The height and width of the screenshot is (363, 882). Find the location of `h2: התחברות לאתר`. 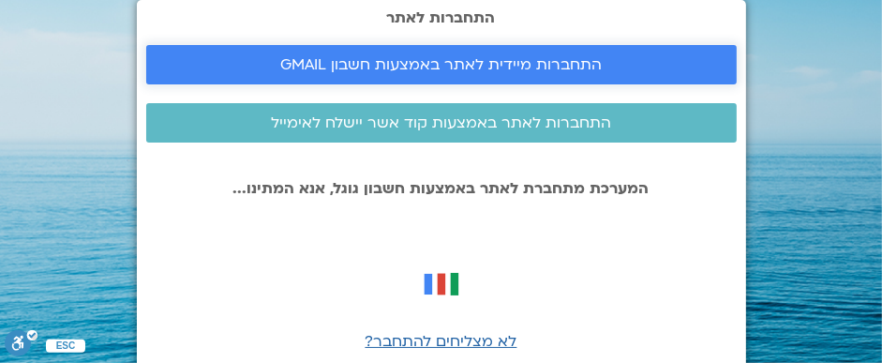

h2: התחברות לאתר is located at coordinates (442, 18).